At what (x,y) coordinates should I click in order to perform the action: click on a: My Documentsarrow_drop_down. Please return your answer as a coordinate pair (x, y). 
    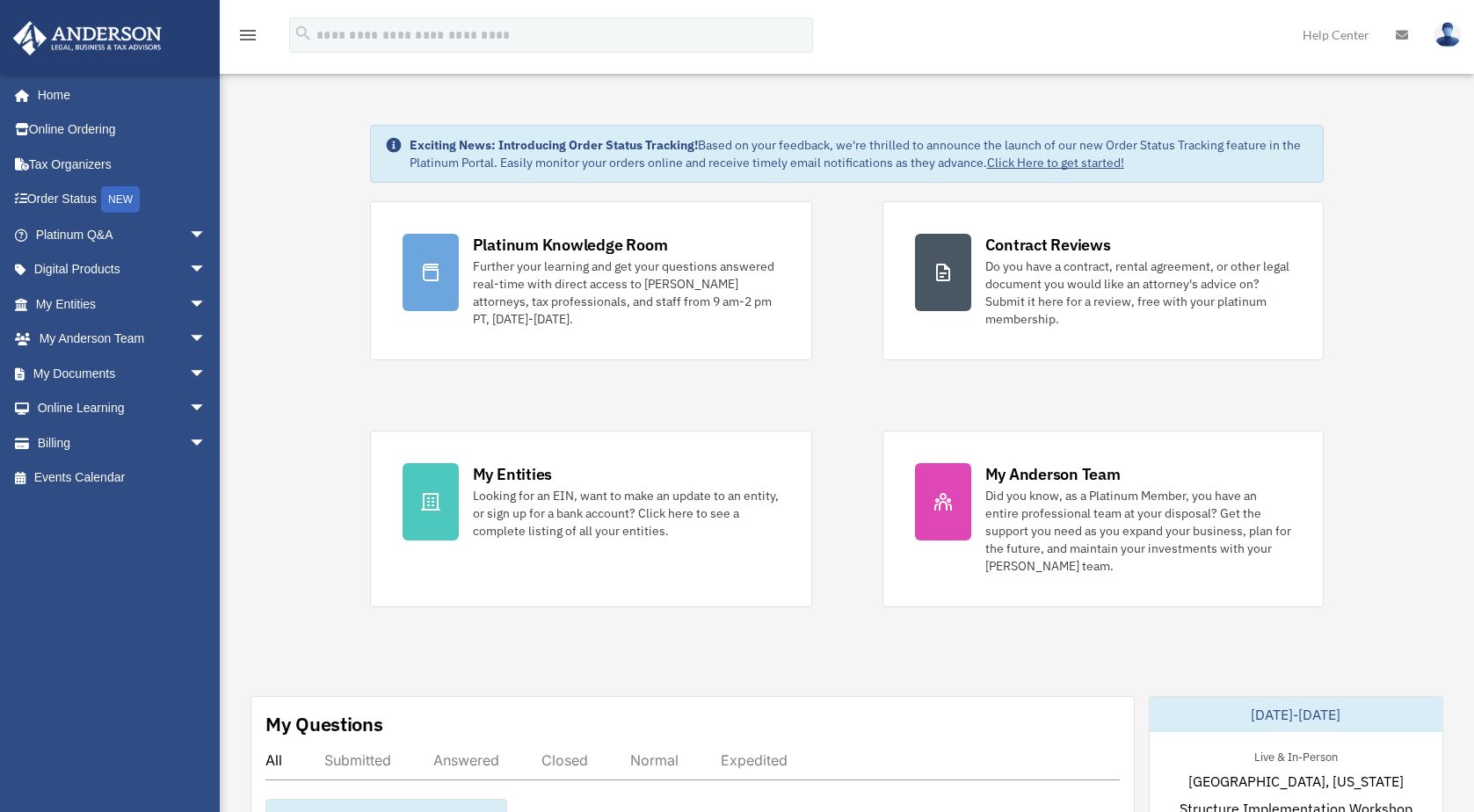
    Looking at the image, I should click on (122, 373).